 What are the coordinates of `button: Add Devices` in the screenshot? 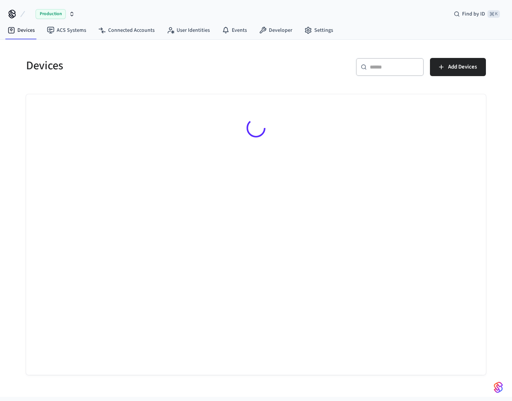 It's located at (458, 67).